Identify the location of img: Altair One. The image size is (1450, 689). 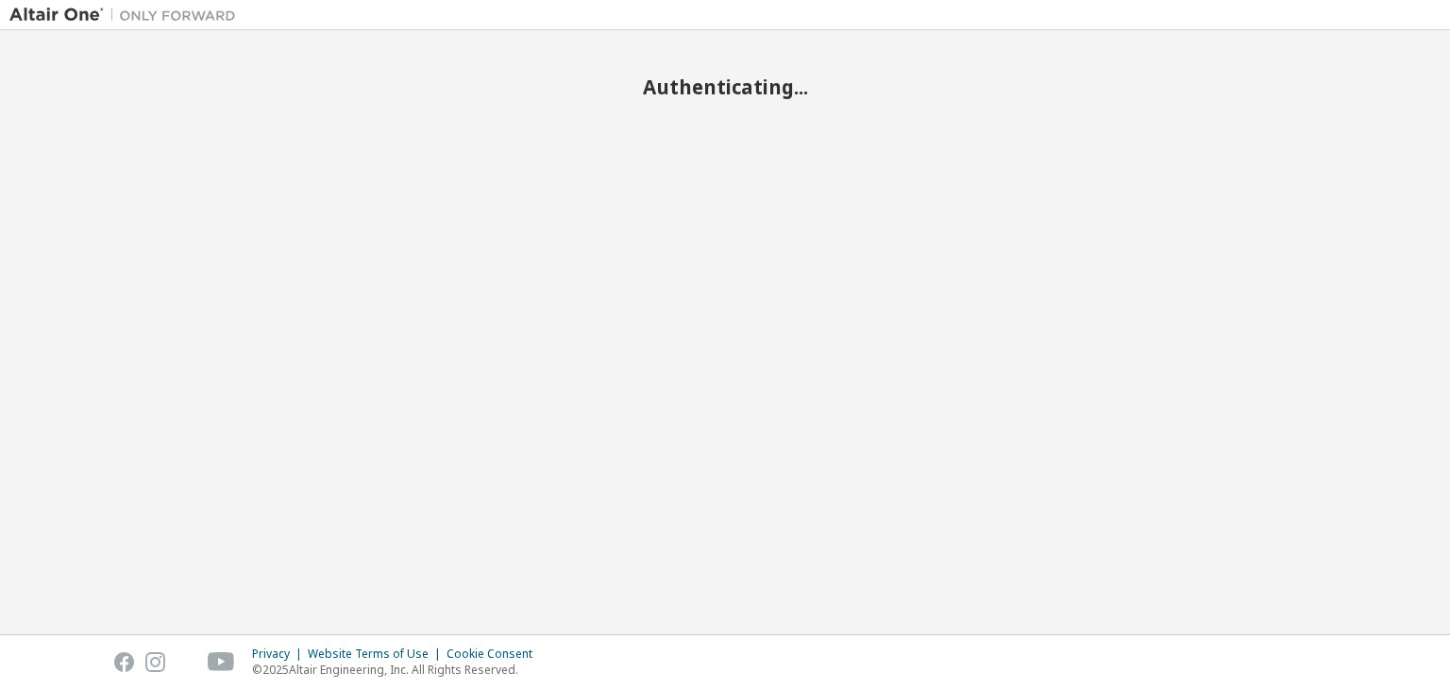
(127, 15).